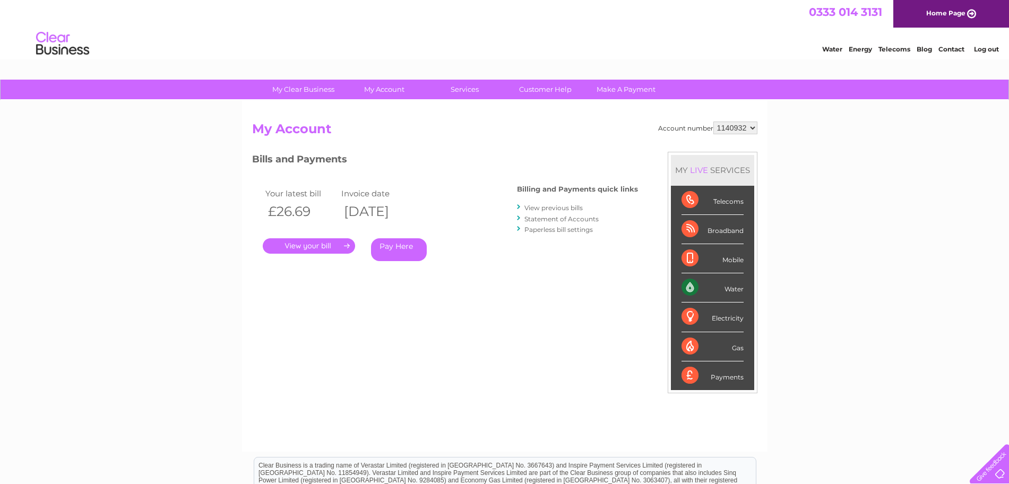 The height and width of the screenshot is (484, 1009). Describe the element at coordinates (699, 170) in the screenshot. I see `div: LIVE` at that location.